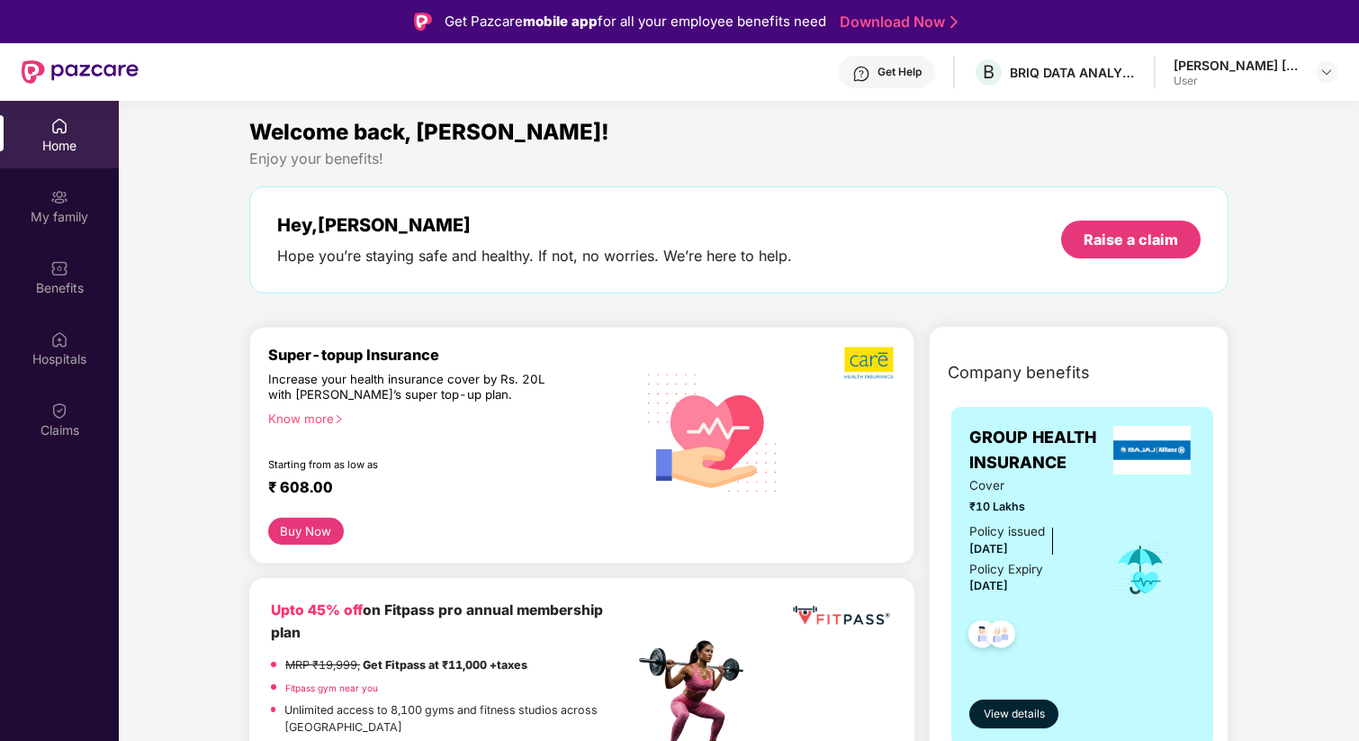 Image resolution: width=1359 pixels, height=741 pixels. Describe the element at coordinates (80, 72) in the screenshot. I see `img: New Pazcare Logo` at that location.